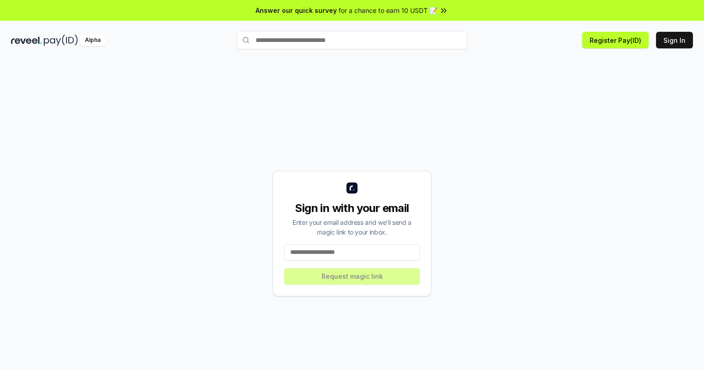 The image size is (704, 370). Describe the element at coordinates (615, 40) in the screenshot. I see `button: Register Pay(ID)` at that location.